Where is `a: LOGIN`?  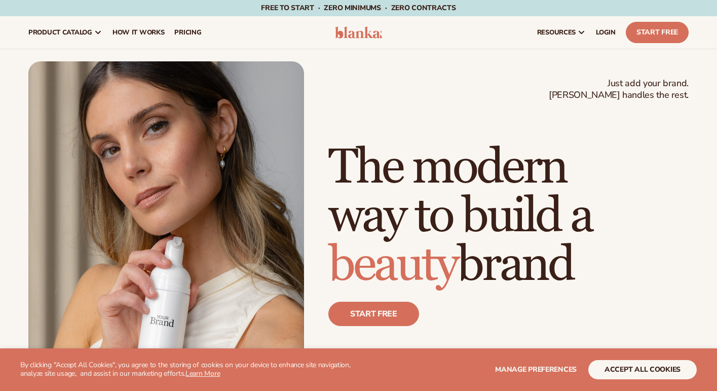
a: LOGIN is located at coordinates (606, 32).